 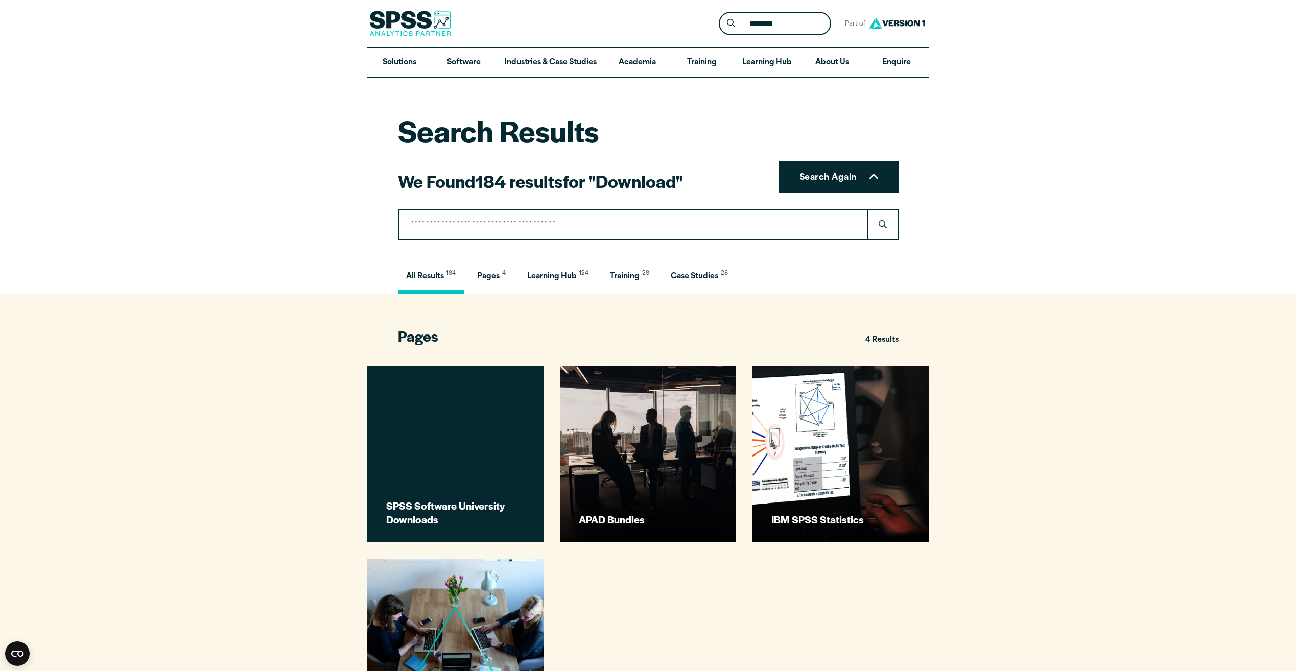 I want to click on a: Solutions, so click(x=399, y=63).